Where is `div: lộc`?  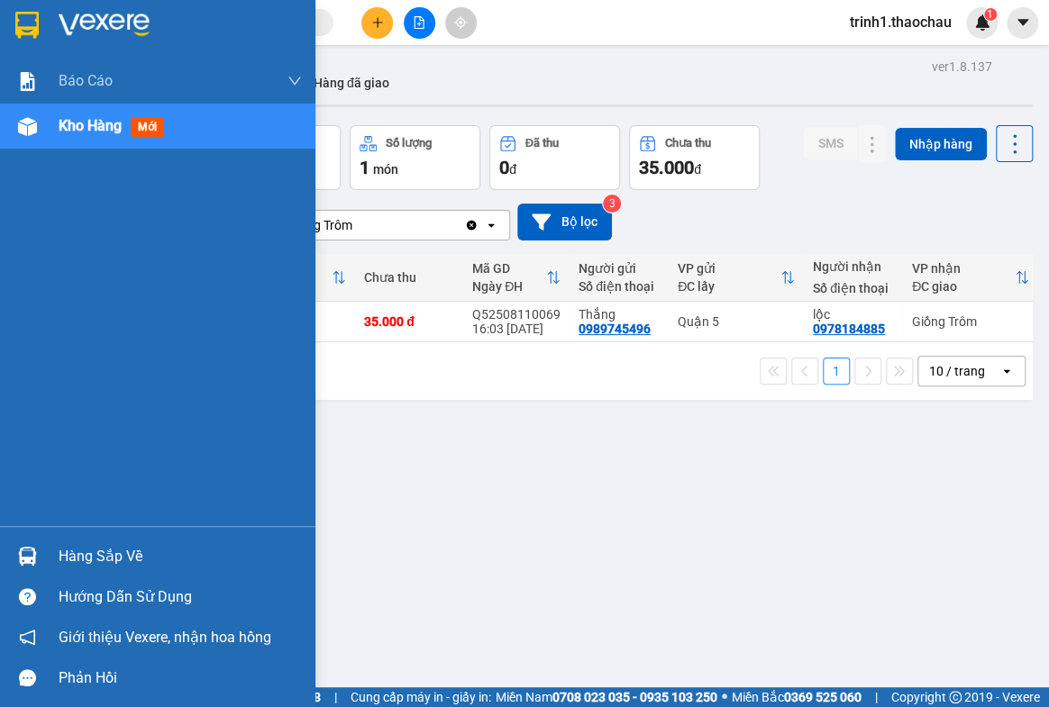
div: lộc is located at coordinates (853, 314).